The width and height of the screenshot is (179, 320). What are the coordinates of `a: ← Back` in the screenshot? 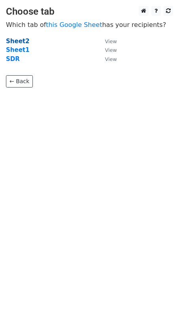 It's located at (19, 81).